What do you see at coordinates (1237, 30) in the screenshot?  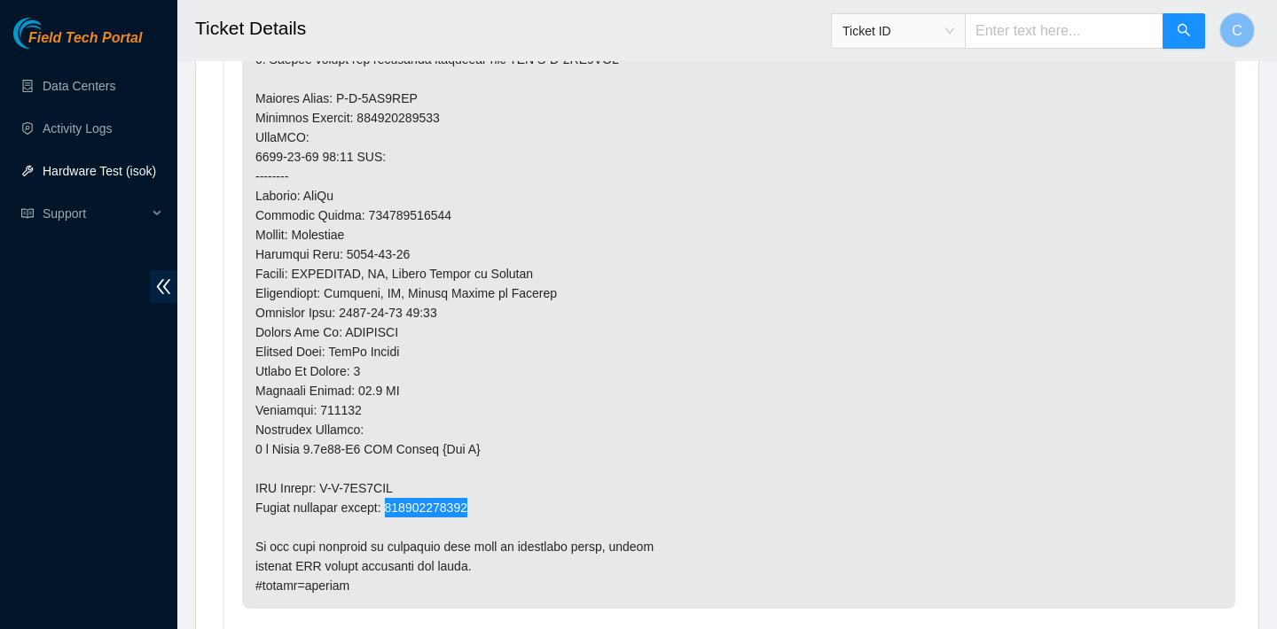 I see `span: C` at bounding box center [1237, 30].